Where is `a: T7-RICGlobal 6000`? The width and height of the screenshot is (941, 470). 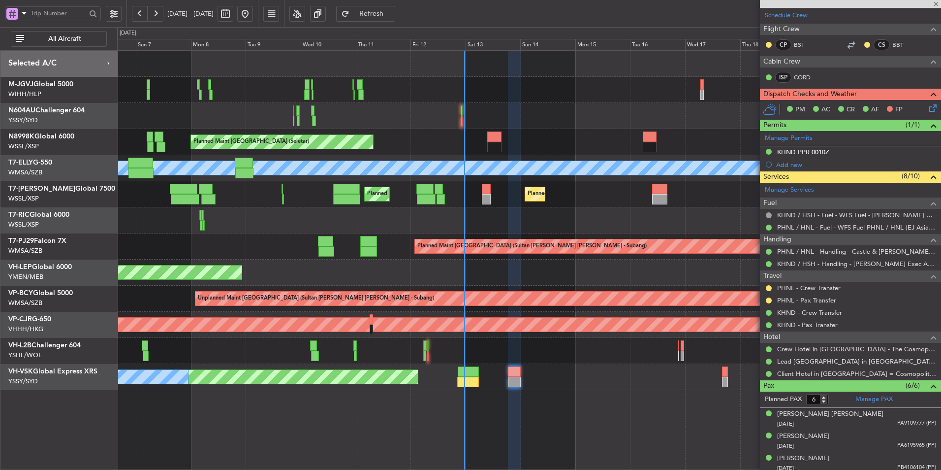 a: T7-RICGlobal 6000 is located at coordinates (39, 215).